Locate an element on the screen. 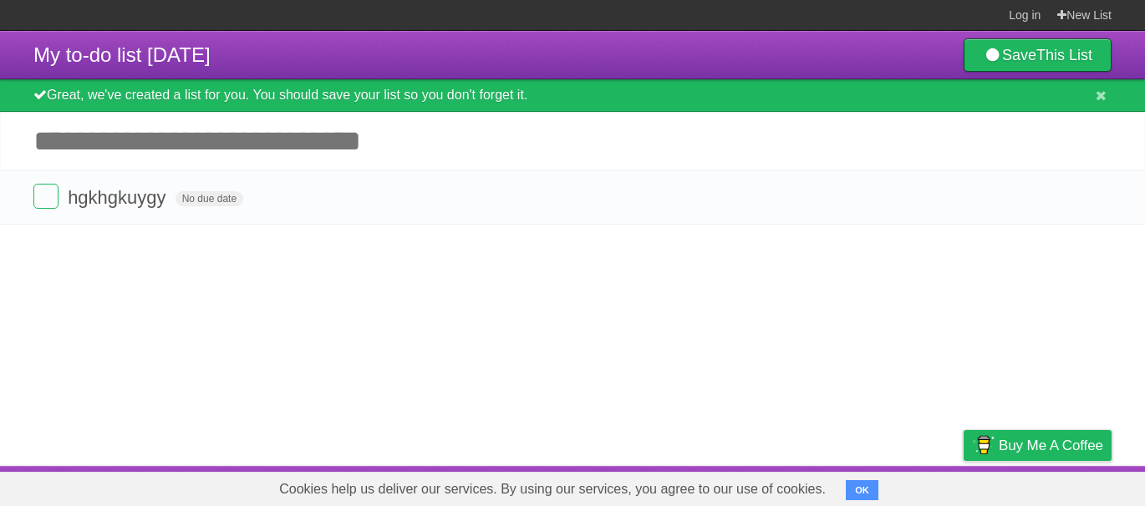 This screenshot has height=506, width=1145. button: OK is located at coordinates (862, 491).